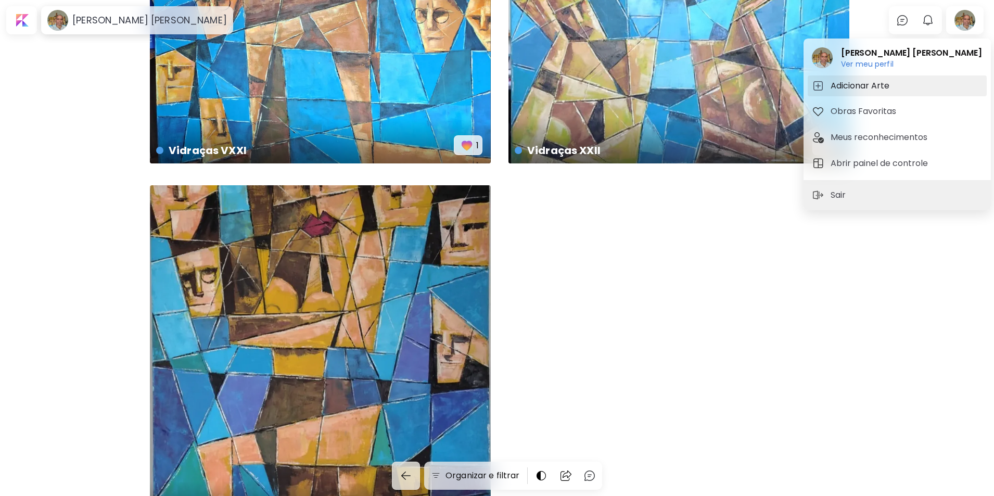 Image resolution: width=994 pixels, height=496 pixels. Describe the element at coordinates (897, 137) in the screenshot. I see `button: tabMeus reconhecimentos` at that location.